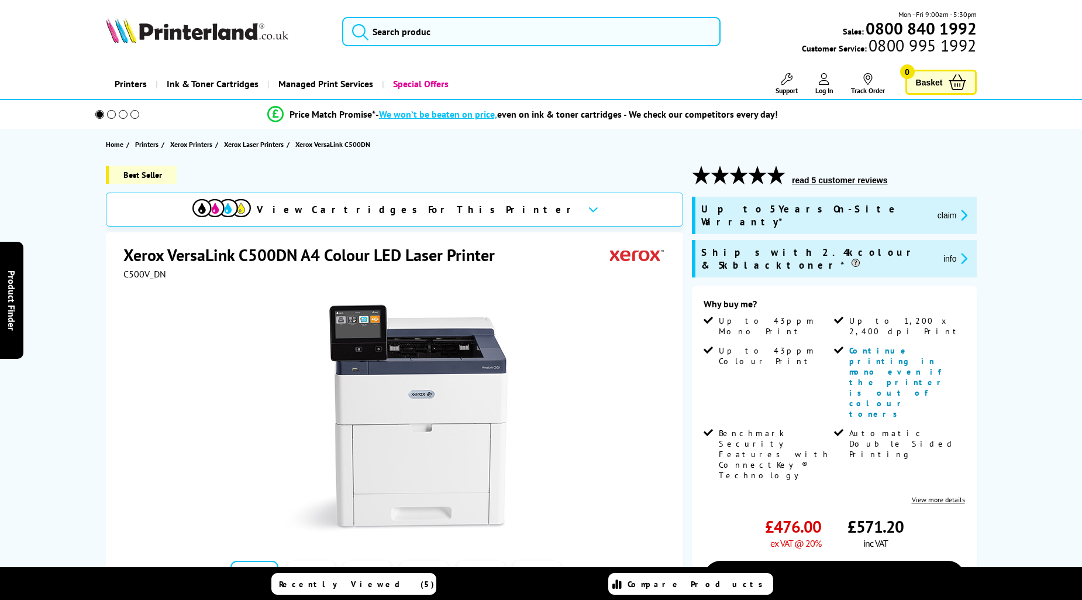  I want to click on button: read 5 customer reviews, so click(839, 180).